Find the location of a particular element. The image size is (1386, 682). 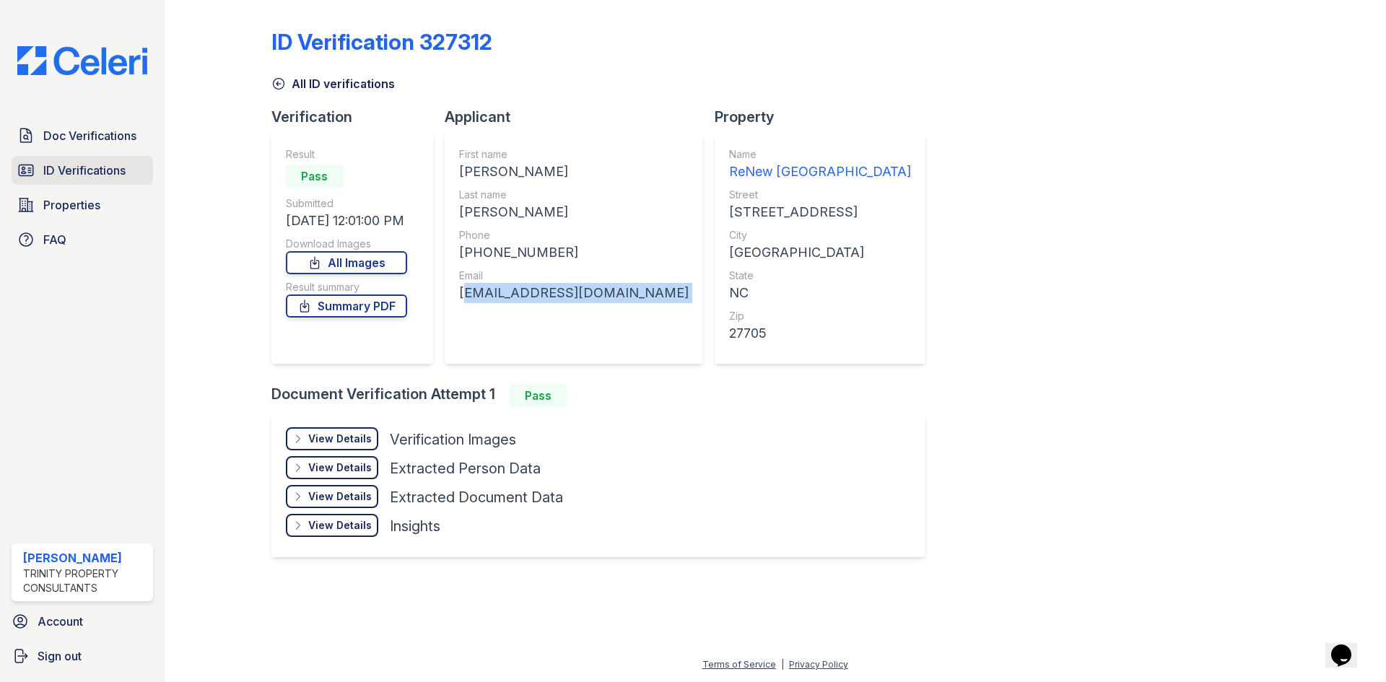

span: Account is located at coordinates (60, 621).